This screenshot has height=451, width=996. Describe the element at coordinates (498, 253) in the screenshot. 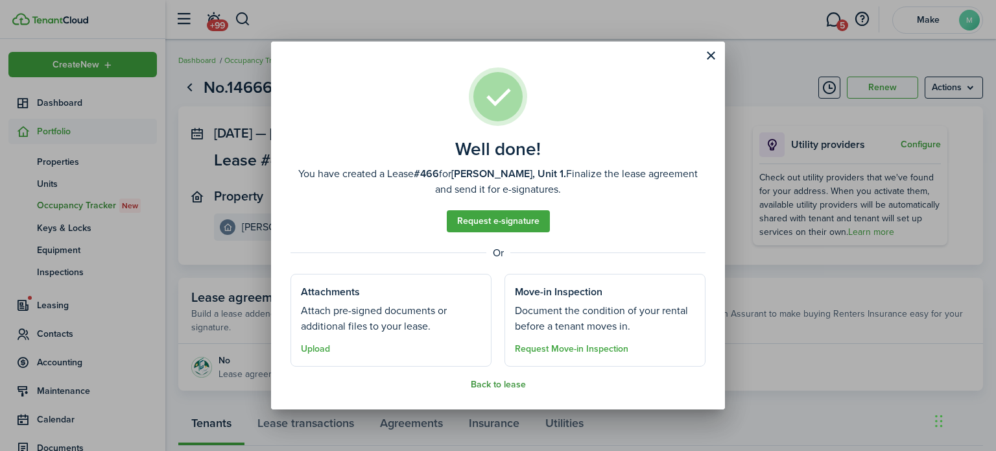

I see `well-done-separator: Or` at that location.